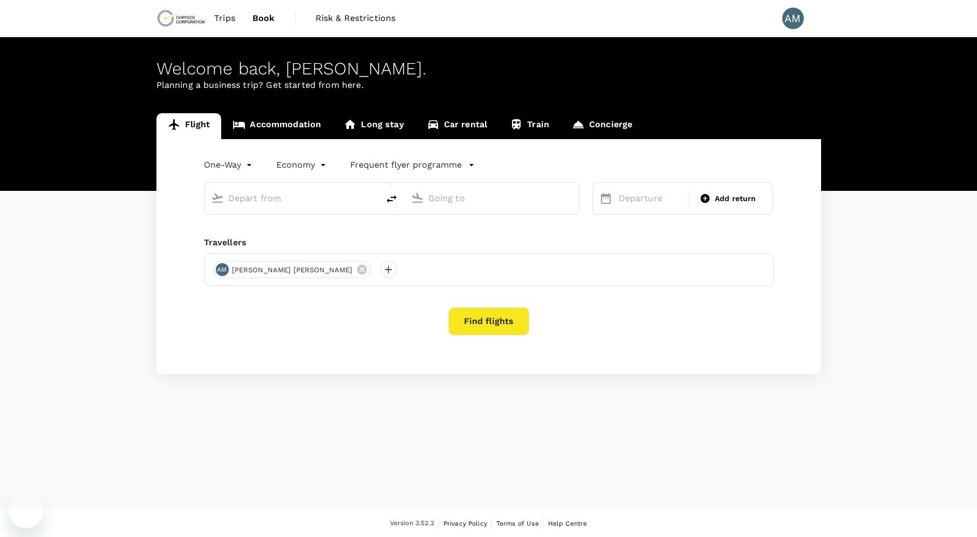 The width and height of the screenshot is (977, 537). Describe the element at coordinates (277, 126) in the screenshot. I see `a: Accommodation` at that location.